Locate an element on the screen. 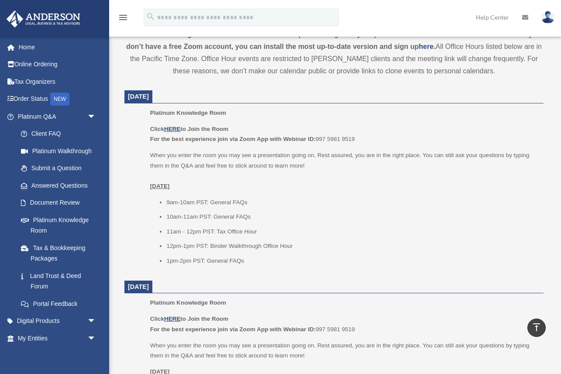  a: Platinum Walkthrough is located at coordinates (61, 151).